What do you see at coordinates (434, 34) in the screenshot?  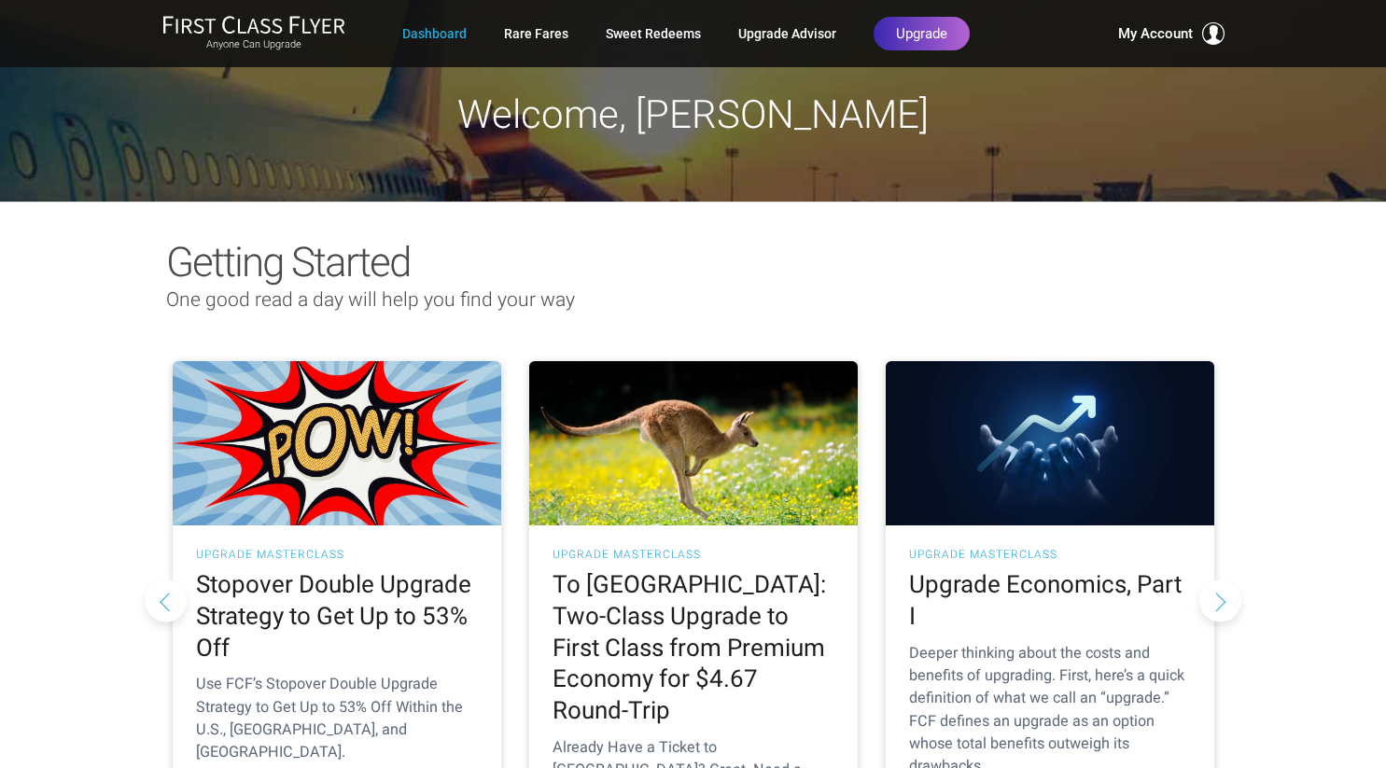 I see `a: Dashboard` at bounding box center [434, 34].